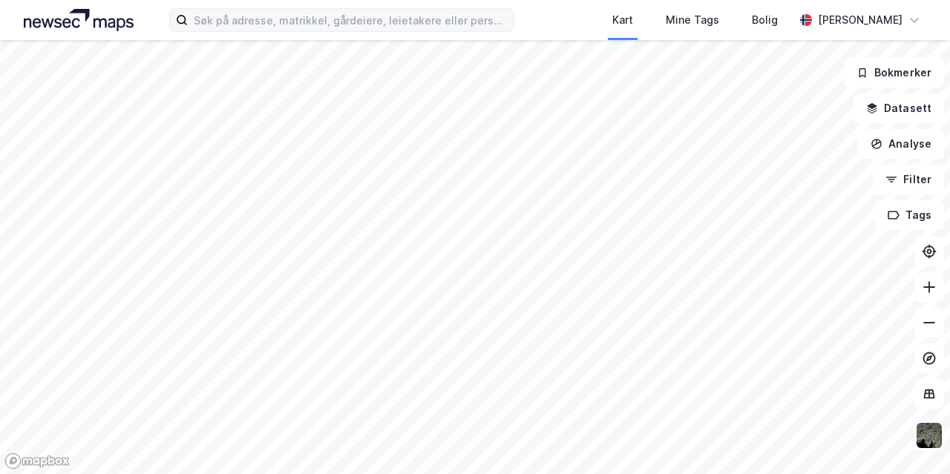 The image size is (950, 474). What do you see at coordinates (893, 73) in the screenshot?
I see `button: Bokmerker` at bounding box center [893, 73].